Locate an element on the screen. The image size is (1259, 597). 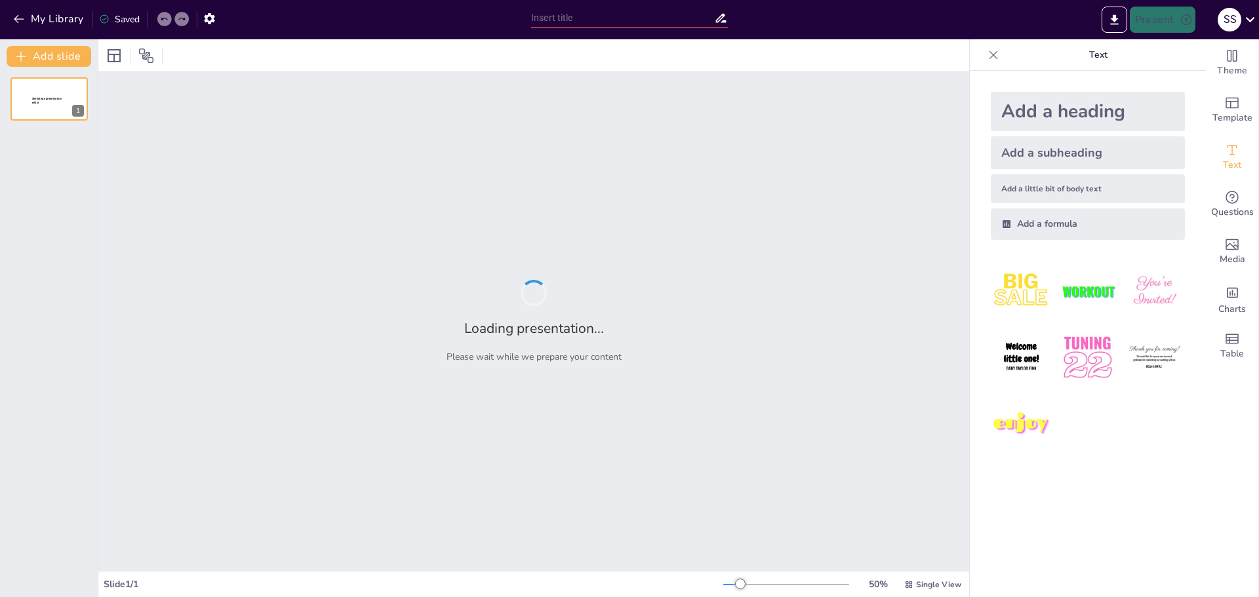
div: Add a formula is located at coordinates (1088, 224).